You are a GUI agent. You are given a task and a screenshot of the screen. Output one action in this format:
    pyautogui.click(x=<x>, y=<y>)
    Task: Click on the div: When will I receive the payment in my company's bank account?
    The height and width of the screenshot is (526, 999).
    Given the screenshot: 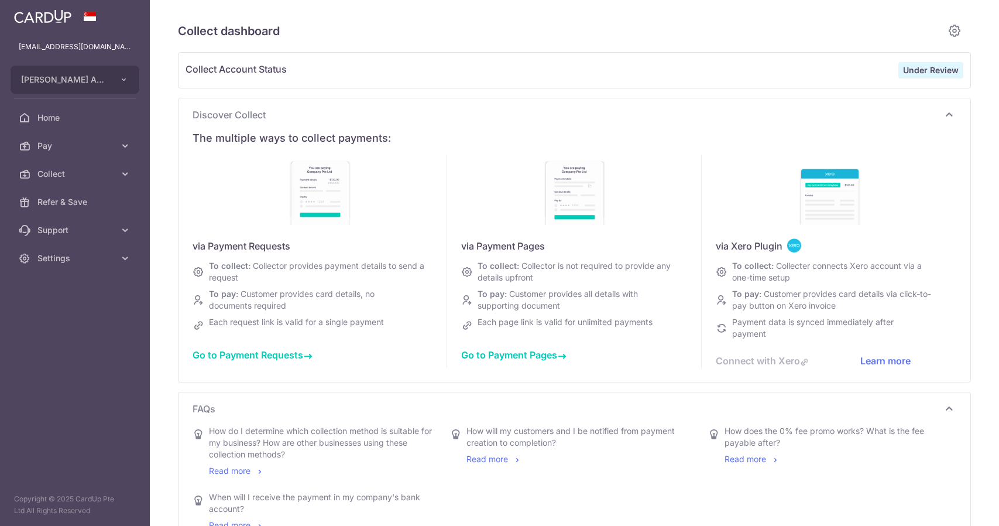 What is the action you would take?
    pyautogui.click(x=323, y=503)
    